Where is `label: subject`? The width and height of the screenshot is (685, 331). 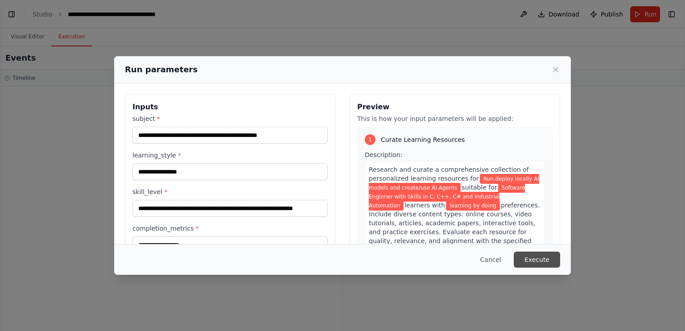
label: subject is located at coordinates (230, 119).